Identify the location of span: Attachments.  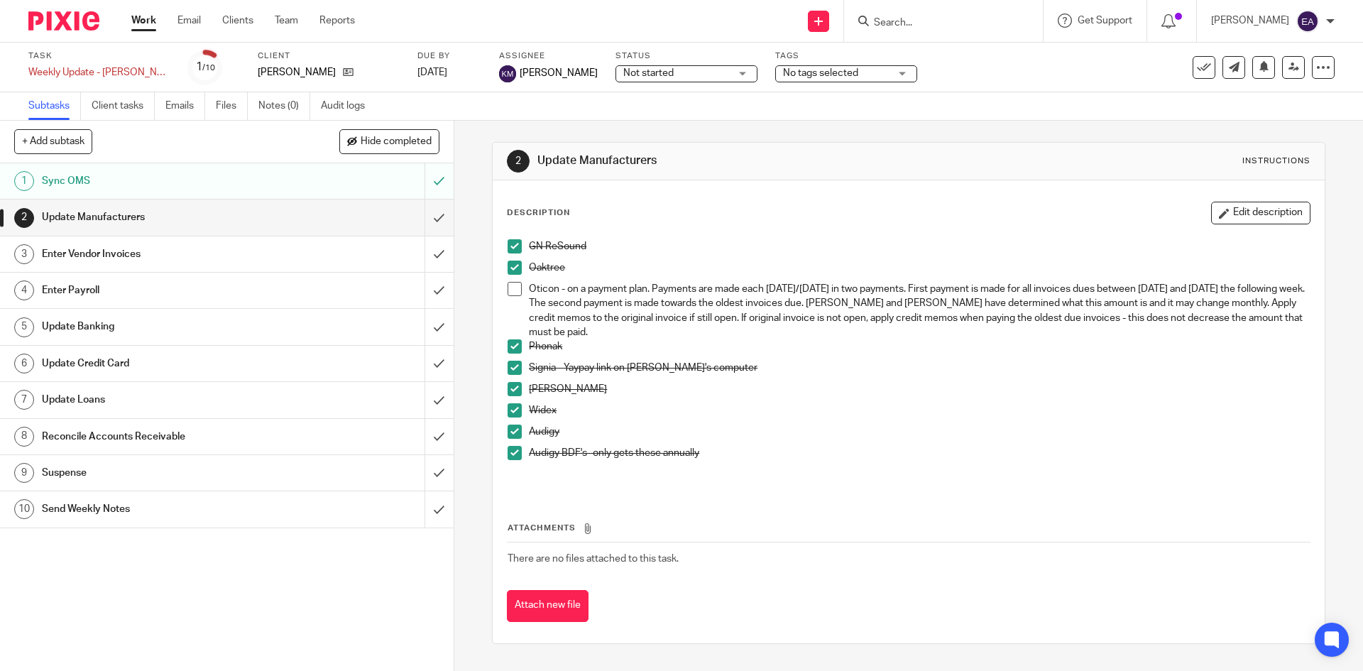
(542, 528).